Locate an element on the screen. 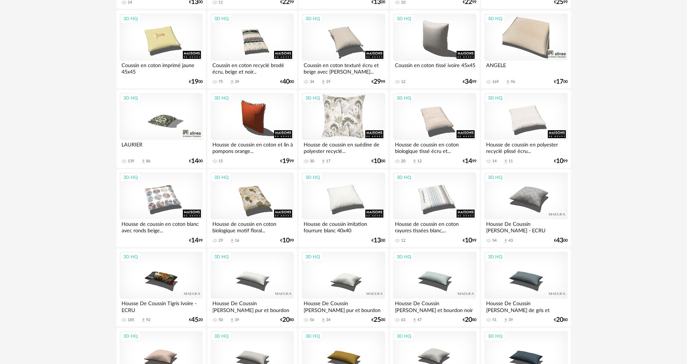 Image resolution: width=687 pixels, height=364 pixels. div: 20 is located at coordinates (403, 161).